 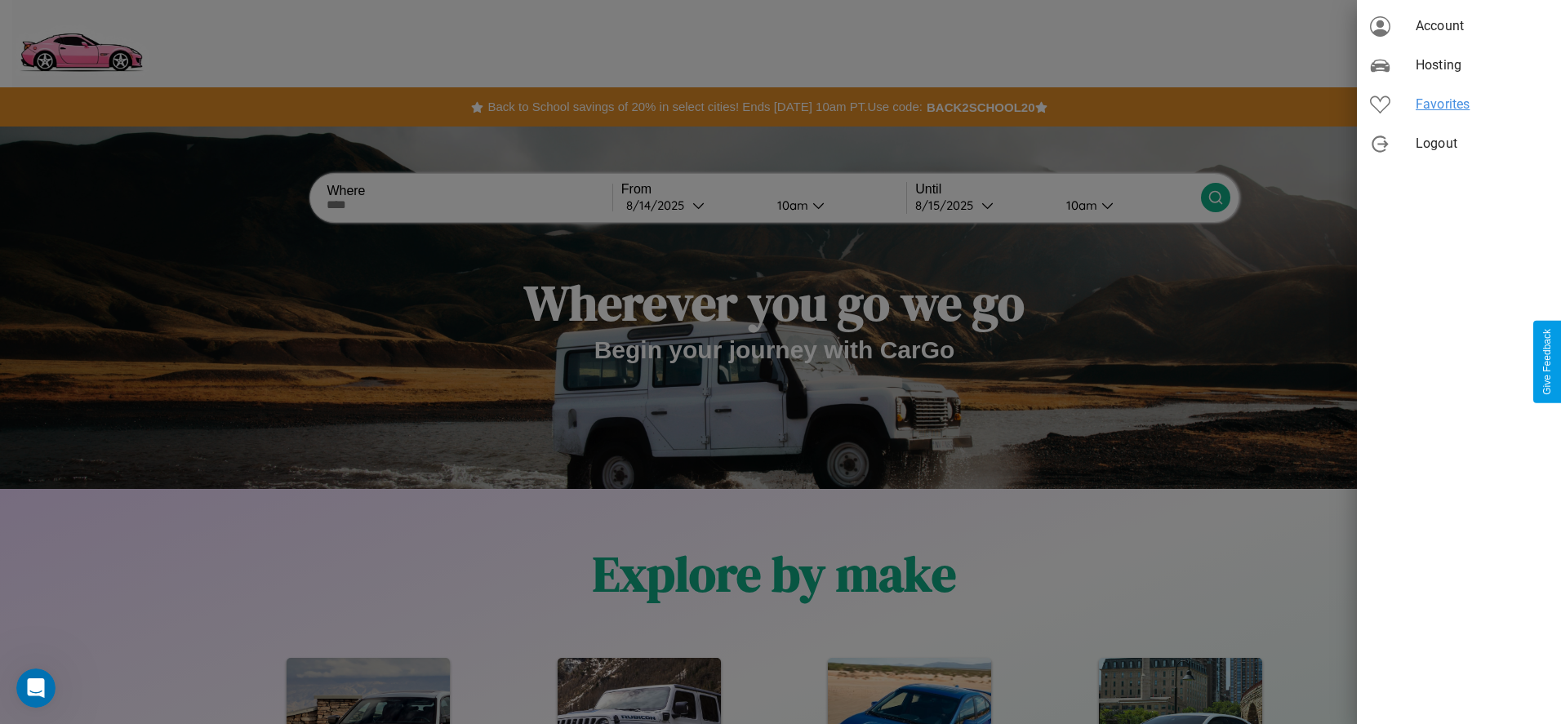 I want to click on span: Logout, so click(x=1481, y=144).